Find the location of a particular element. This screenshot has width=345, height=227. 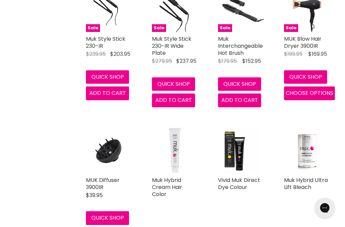

a: Vivid Muk Direct Dye Colour Vivid Muk Direct Dye Colour is located at coordinates (241, 151).